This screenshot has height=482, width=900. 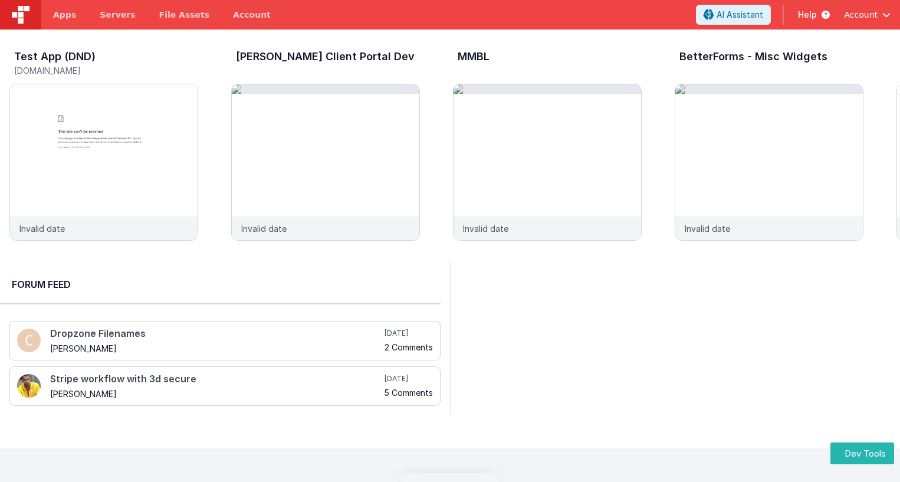 What do you see at coordinates (216, 379) in the screenshot?
I see `h4: Stripe workflow with 3d secure` at bounding box center [216, 379].